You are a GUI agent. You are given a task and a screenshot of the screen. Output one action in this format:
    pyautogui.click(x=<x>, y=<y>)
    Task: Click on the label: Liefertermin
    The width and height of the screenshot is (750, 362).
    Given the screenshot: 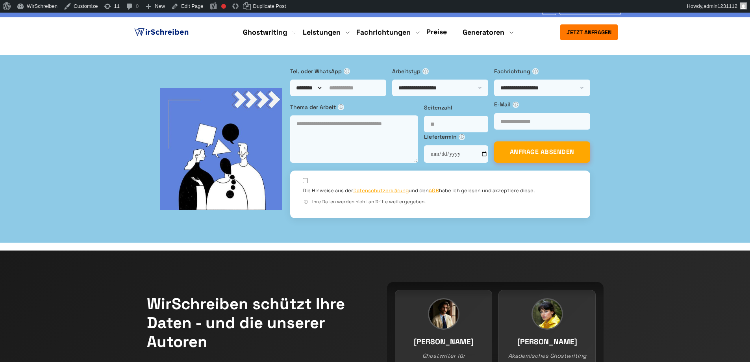 What is the action you would take?
    pyautogui.click(x=456, y=137)
    